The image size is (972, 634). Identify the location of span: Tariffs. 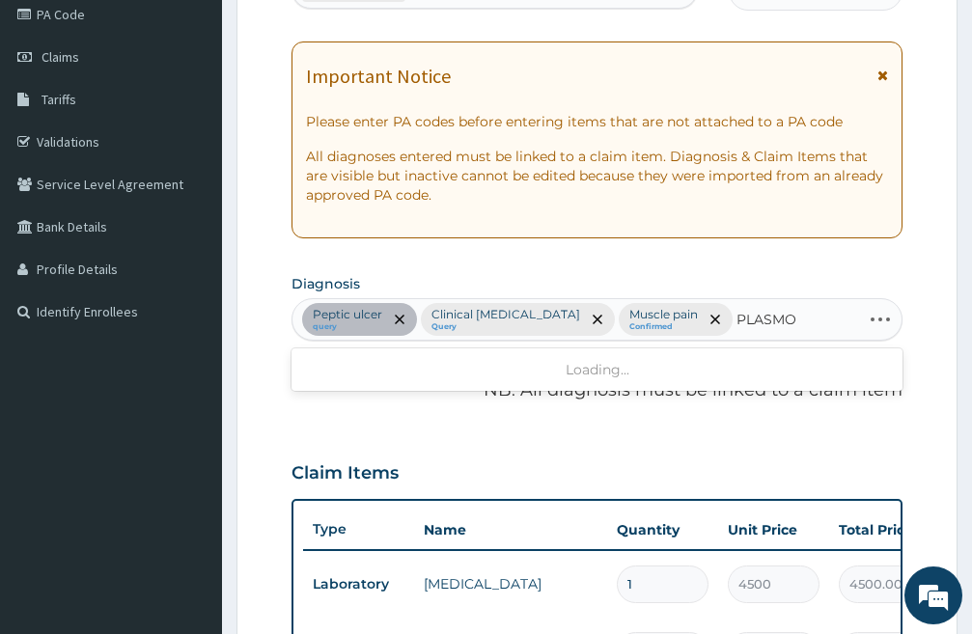
(59, 99).